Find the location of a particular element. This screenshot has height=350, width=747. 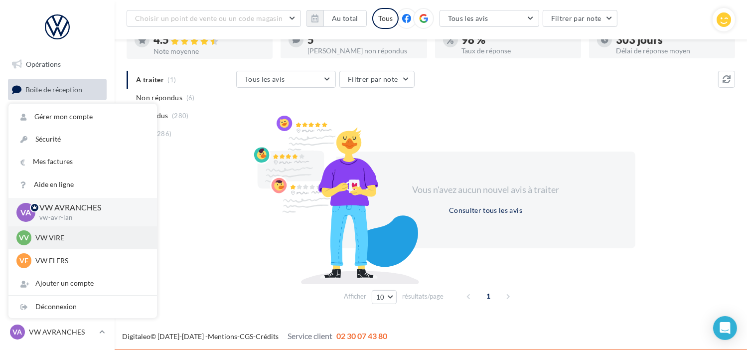

a: Mentions is located at coordinates (222, 336).